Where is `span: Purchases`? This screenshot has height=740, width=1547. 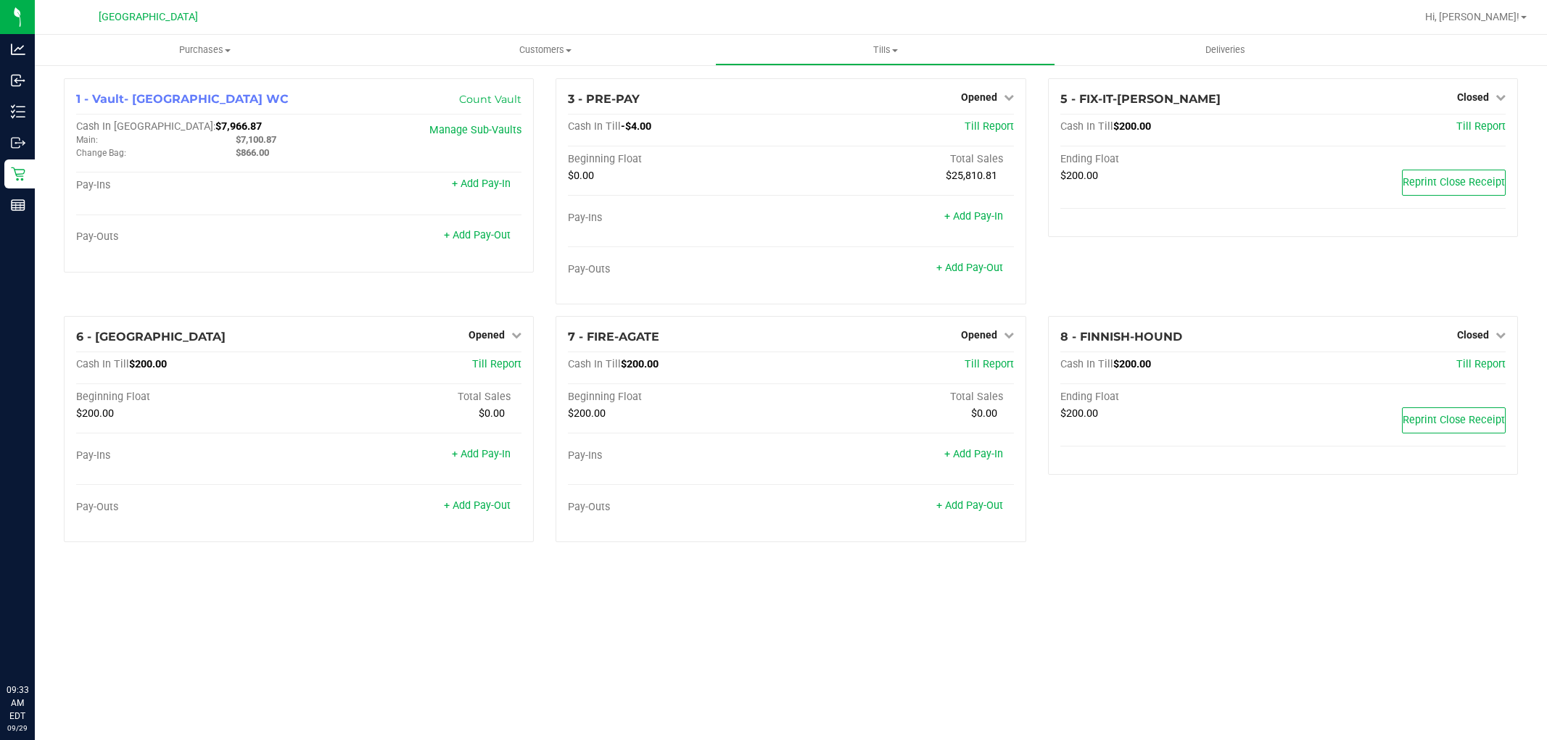
span: Purchases is located at coordinates (204, 50).